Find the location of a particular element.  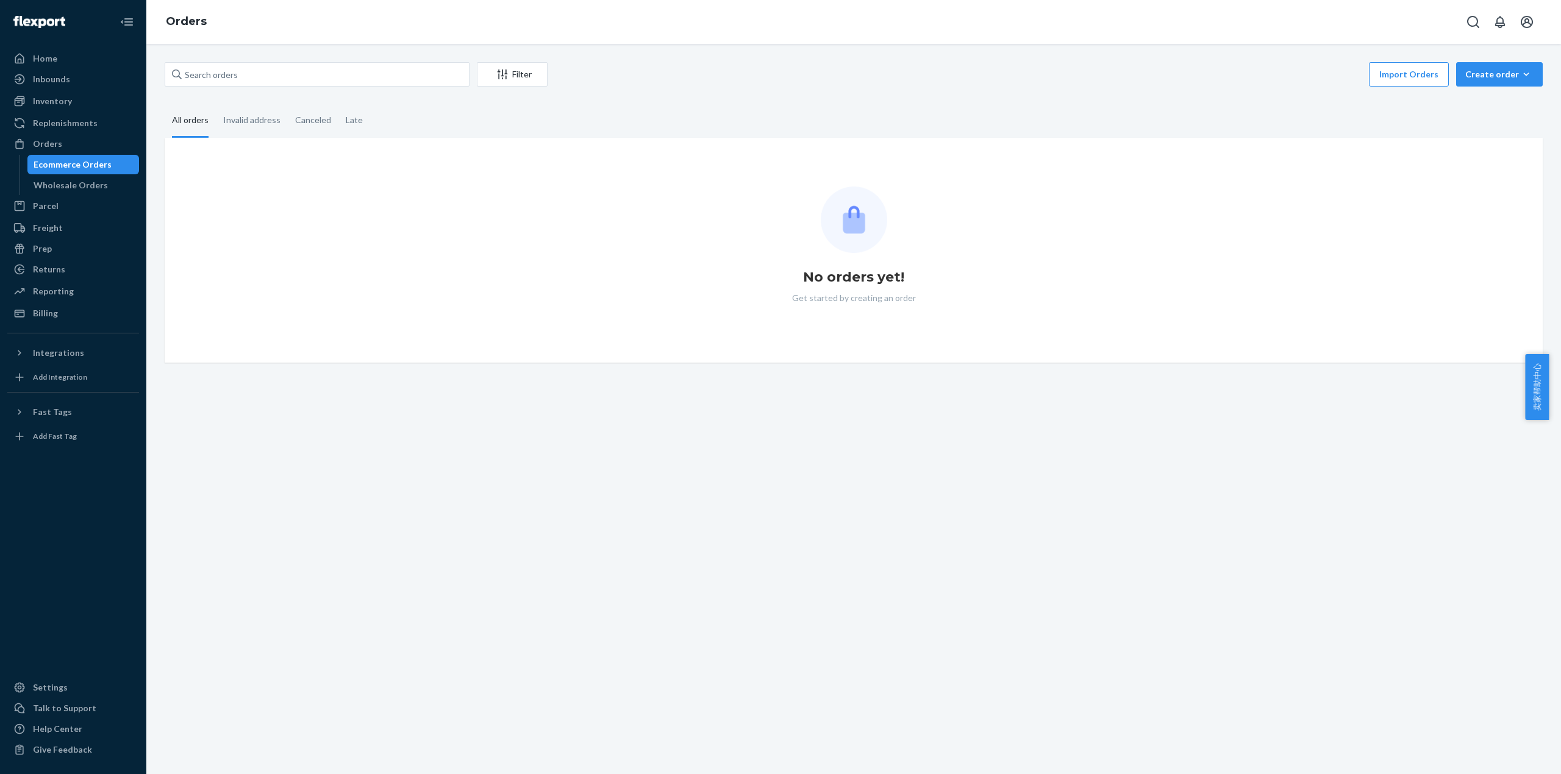

a: Billing is located at coordinates (73, 313).